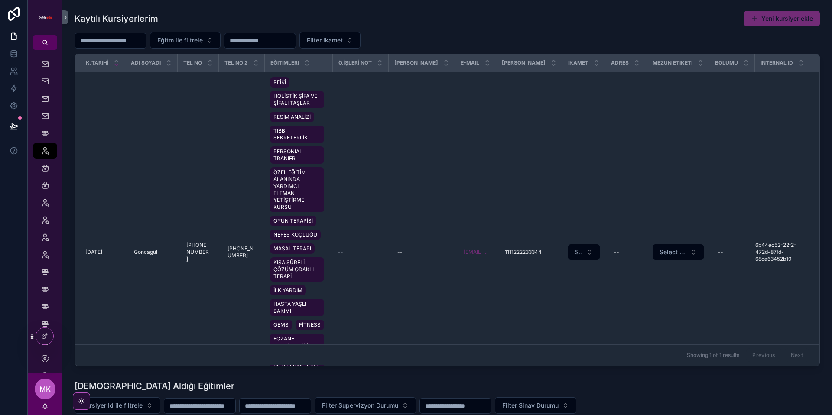 Image resolution: width=832 pixels, height=415 pixels. I want to click on span: PERSONIAL TRANİER, so click(297, 155).